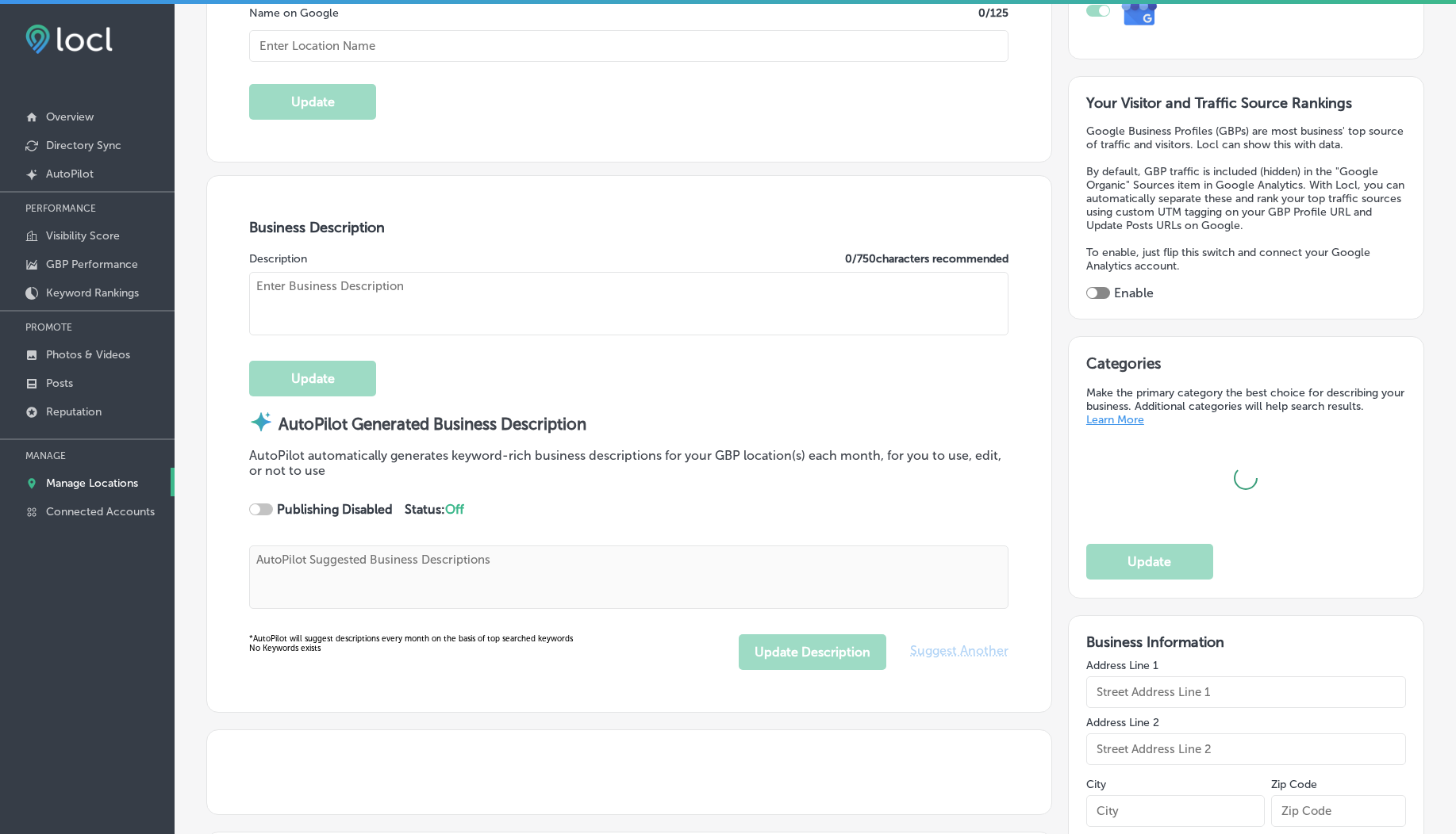 The image size is (1456, 834). I want to click on p: Connected Accounts, so click(100, 512).